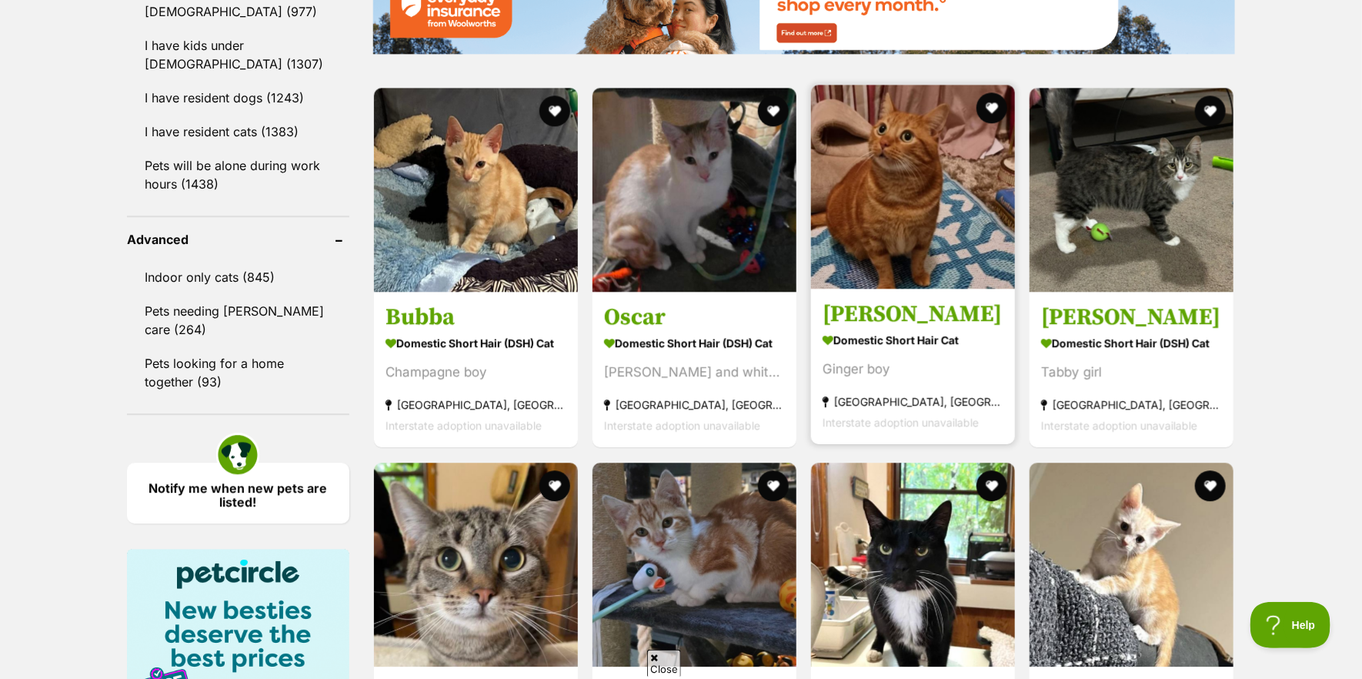 The height and width of the screenshot is (679, 1362). I want to click on div: Champagne boy, so click(476, 373).